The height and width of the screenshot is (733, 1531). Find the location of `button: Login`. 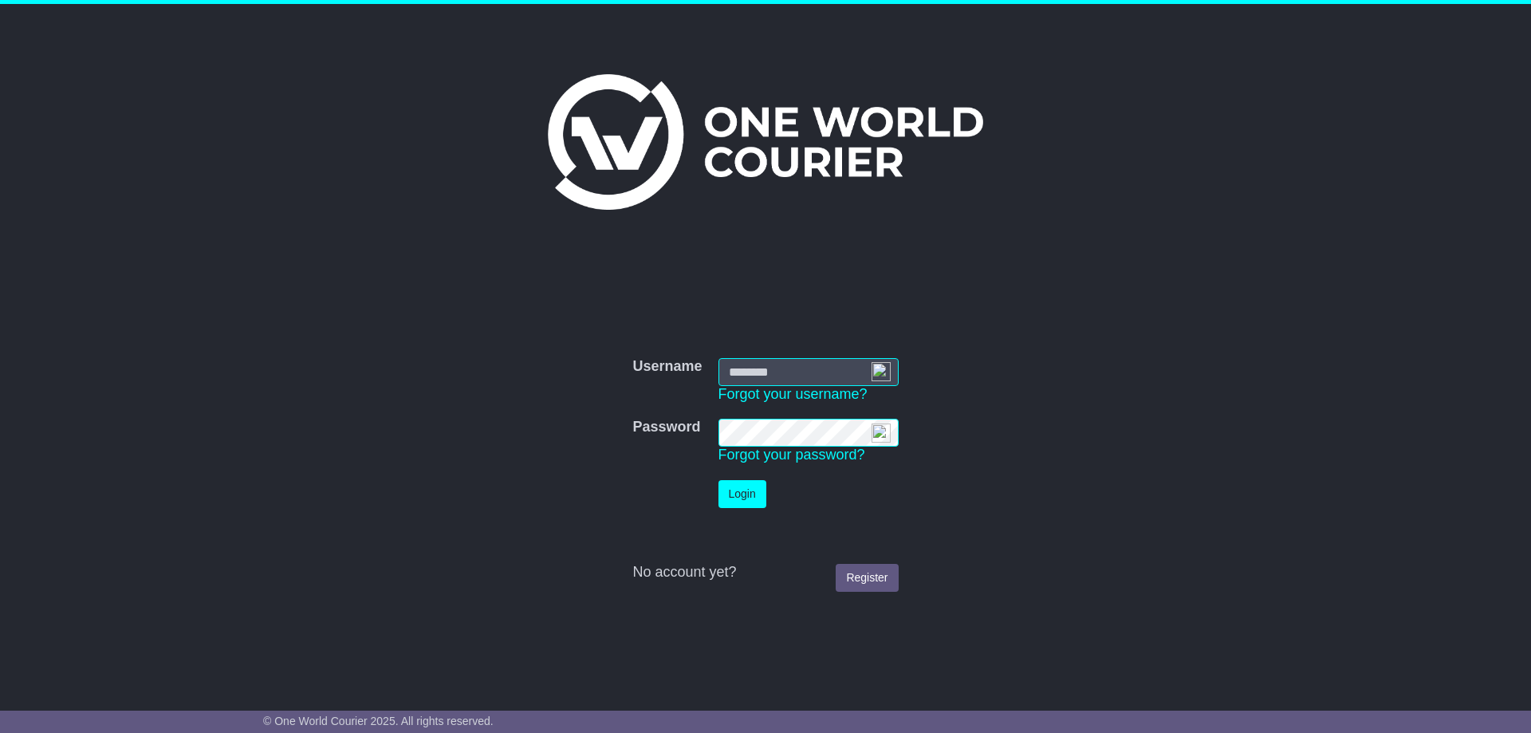

button: Login is located at coordinates (742, 494).